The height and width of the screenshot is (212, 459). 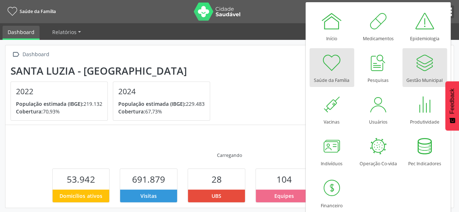 What do you see at coordinates (38, 11) in the screenshot?
I see `span: Saúde da Família` at bounding box center [38, 11].